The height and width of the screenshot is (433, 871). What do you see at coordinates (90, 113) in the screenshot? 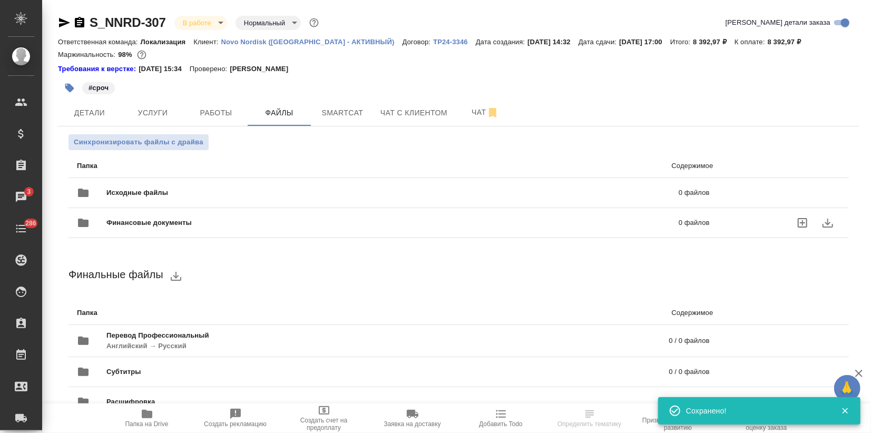
I see `span: Детали` at bounding box center [90, 113].